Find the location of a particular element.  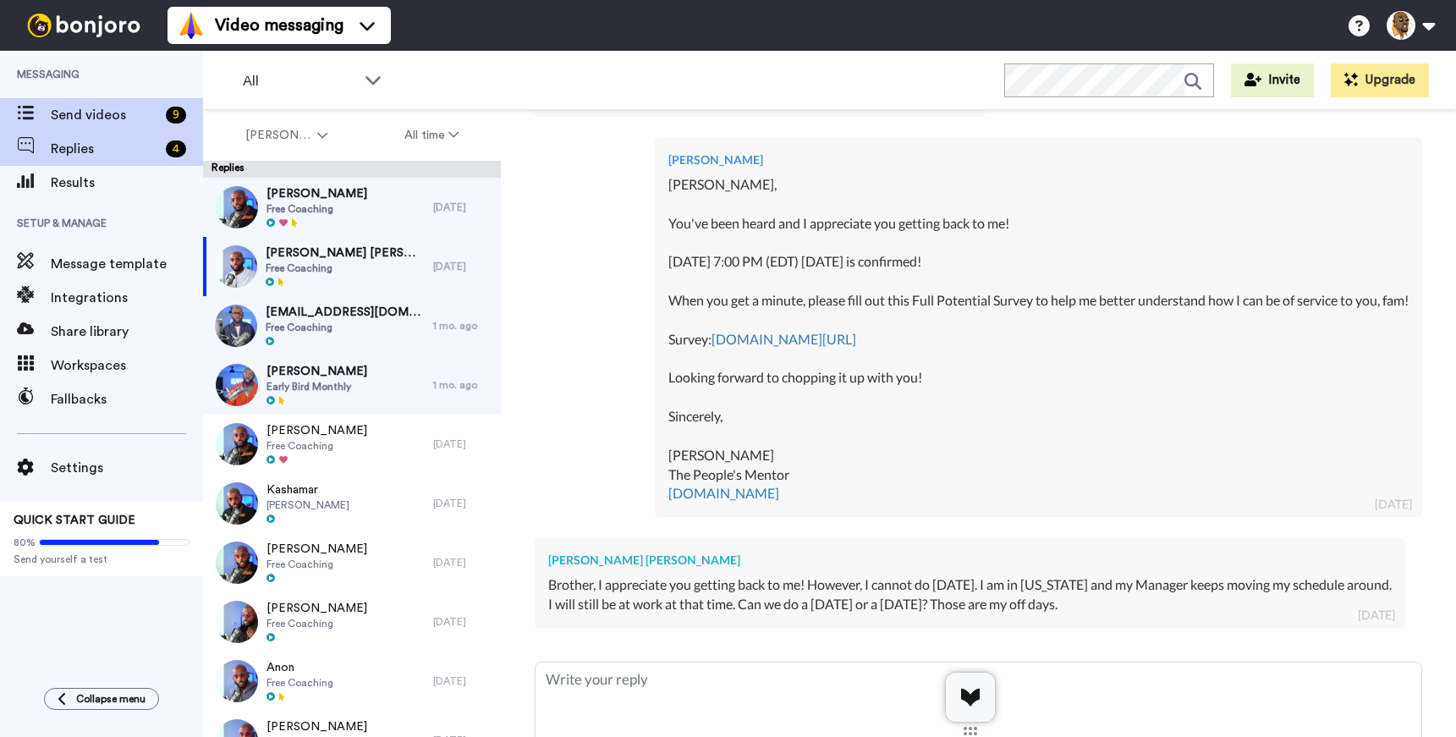

span: Integrations is located at coordinates (127, 298).